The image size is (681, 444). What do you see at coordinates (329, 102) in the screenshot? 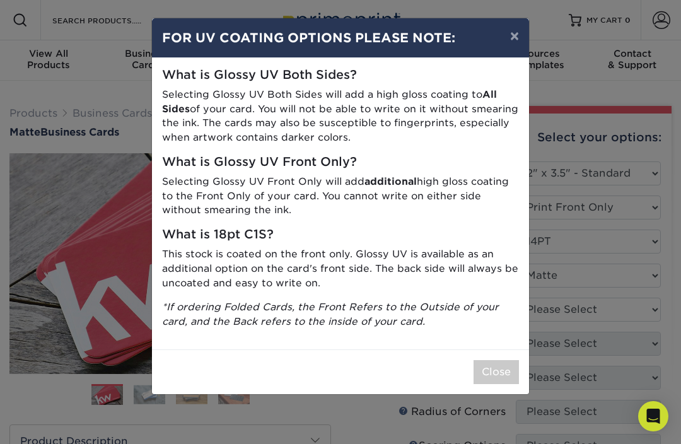
I see `strong: All Sides` at bounding box center [329, 102].